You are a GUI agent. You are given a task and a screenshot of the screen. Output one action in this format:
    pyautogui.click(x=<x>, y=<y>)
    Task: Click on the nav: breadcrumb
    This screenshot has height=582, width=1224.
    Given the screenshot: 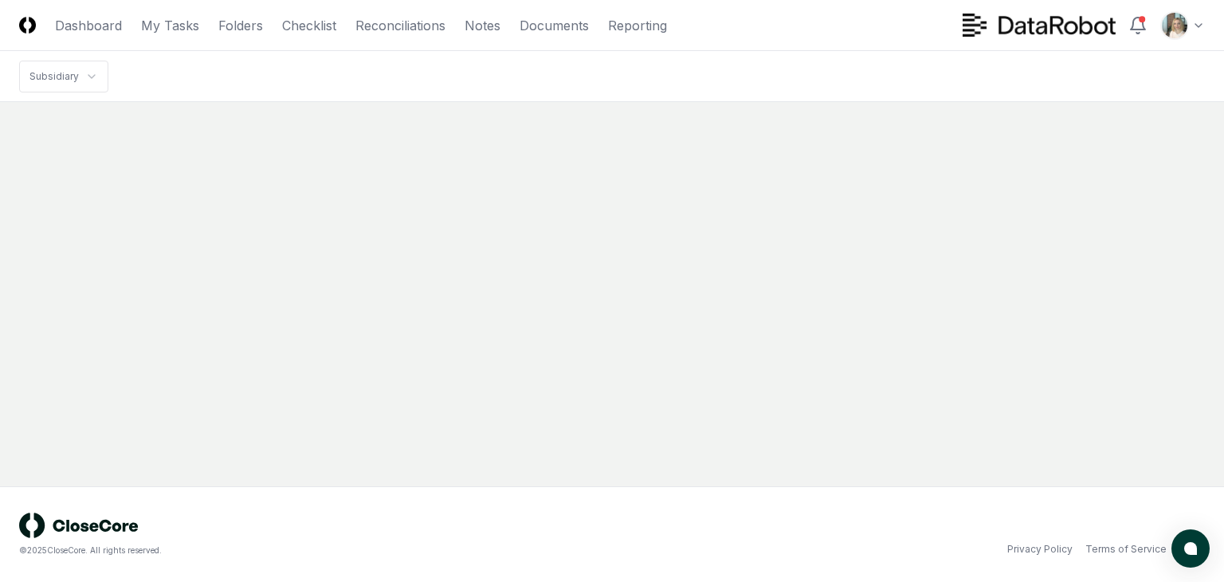 What is the action you would take?
    pyautogui.click(x=64, y=77)
    